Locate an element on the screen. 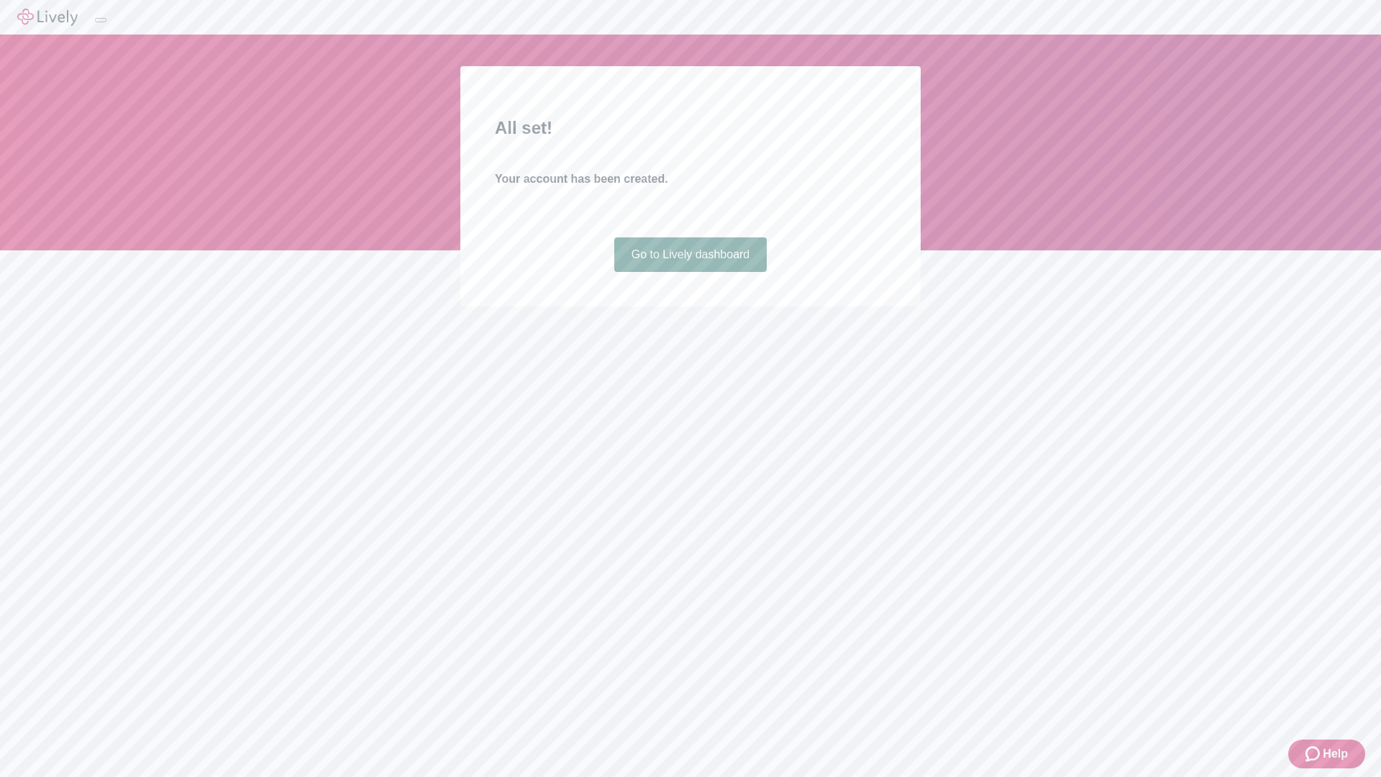 Image resolution: width=1381 pixels, height=777 pixels. span: Help is located at coordinates (1335, 754).